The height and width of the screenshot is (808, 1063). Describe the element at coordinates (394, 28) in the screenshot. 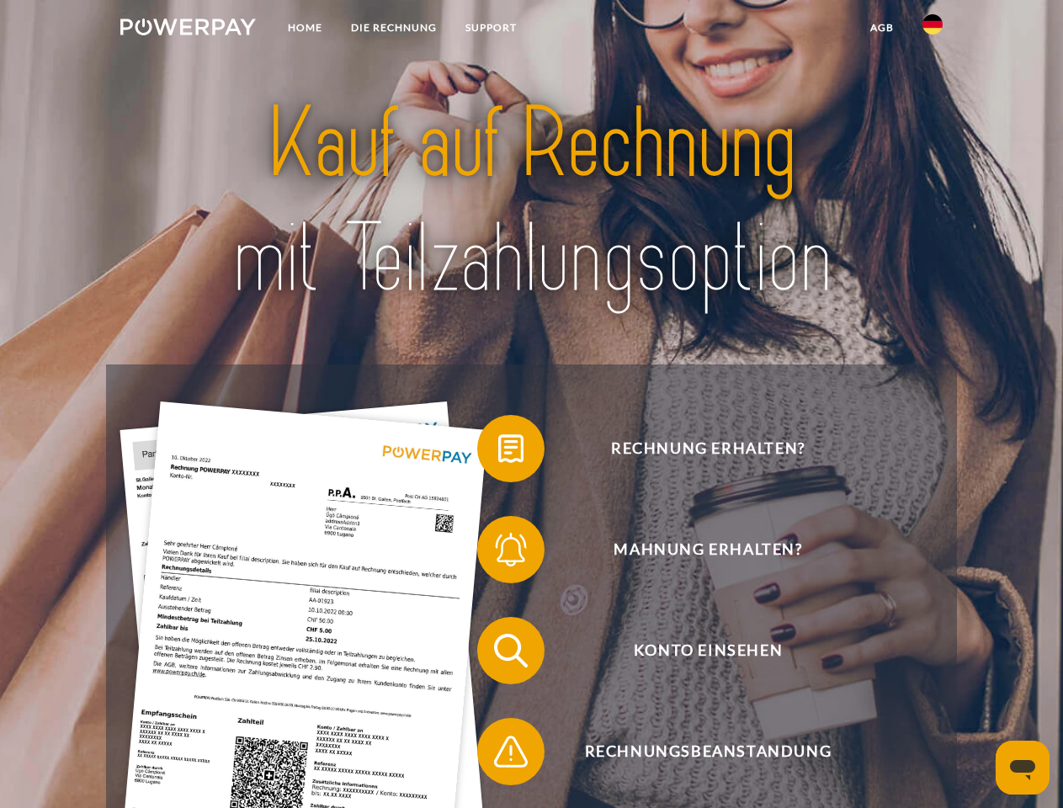

I see `a: DIE RECHNUNG` at that location.